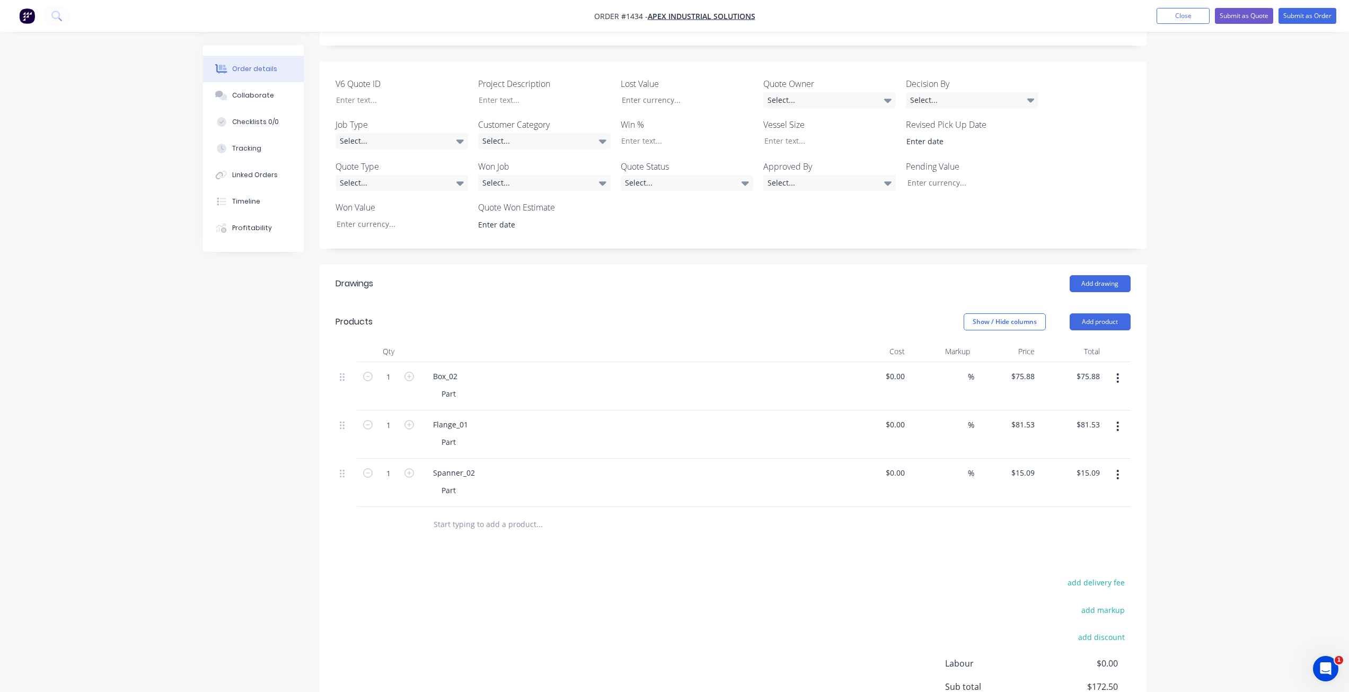 Image resolution: width=1349 pixels, height=692 pixels. Describe the element at coordinates (830, 125) in the screenshot. I see `label: Vessel Size` at that location.